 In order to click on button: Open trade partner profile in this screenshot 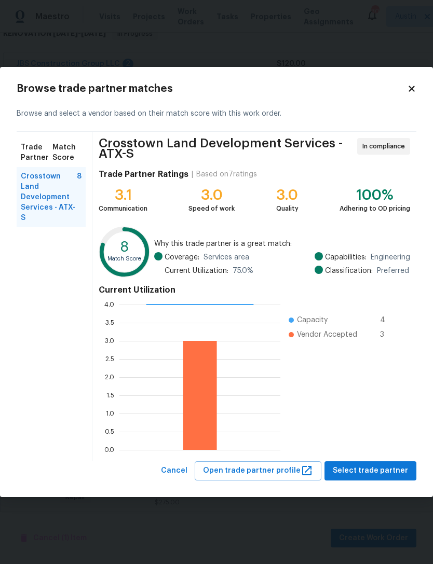, I will do `click(258, 471)`.